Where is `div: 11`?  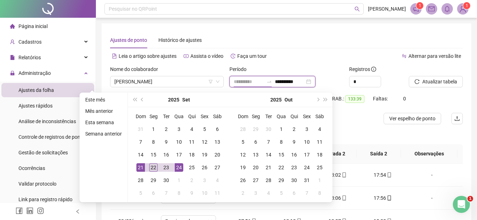
div: 11 is located at coordinates (319, 142).